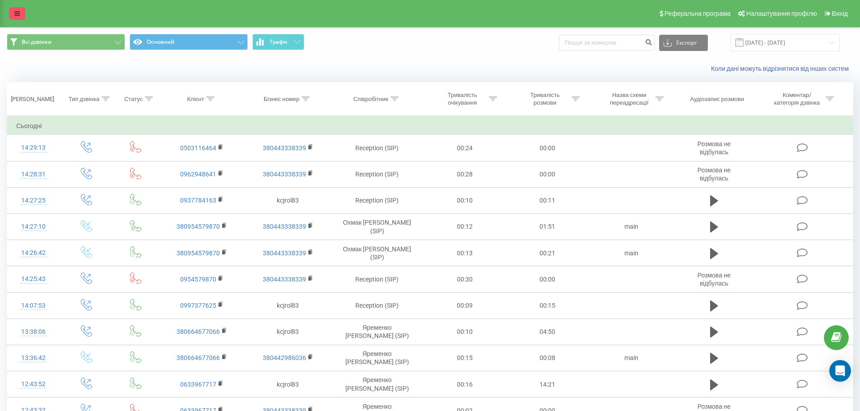  Describe the element at coordinates (545, 99) in the screenshot. I see `div: Тривалість розмови` at that location.